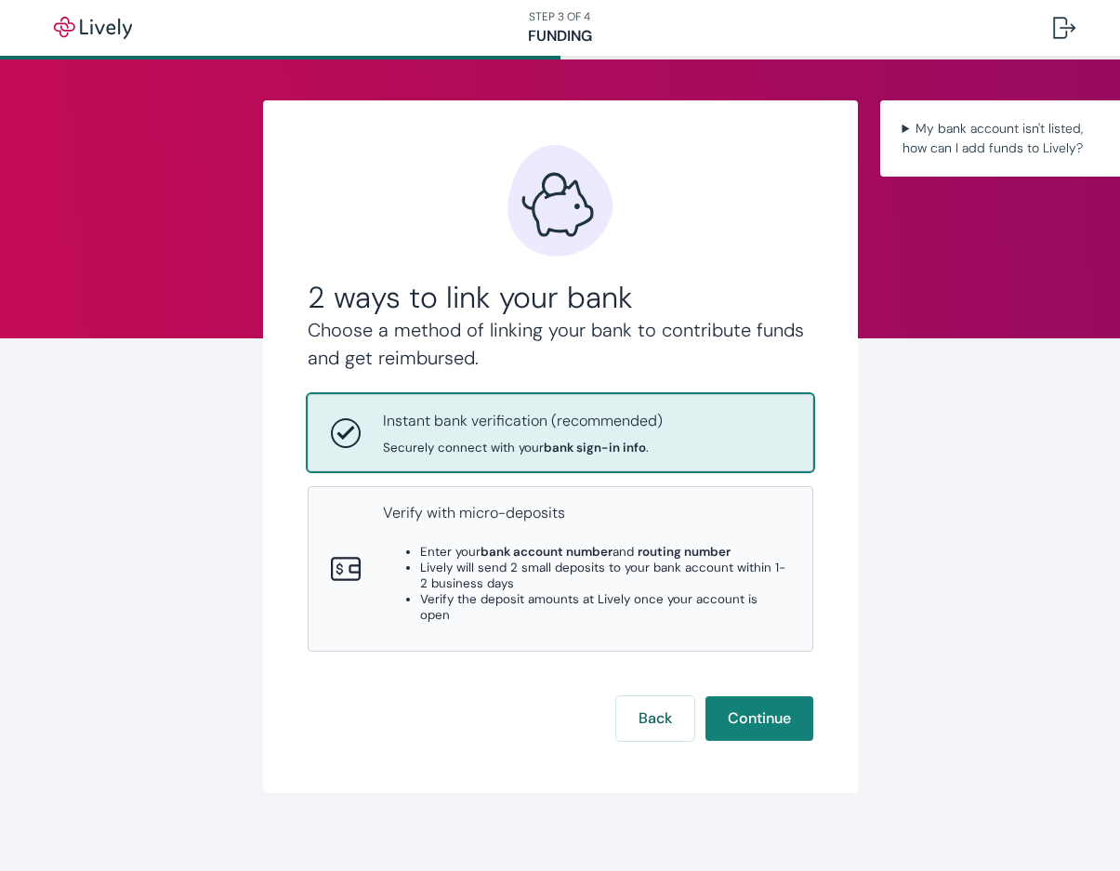  What do you see at coordinates (605, 551) in the screenshot?
I see `li: Enter your and` at bounding box center [605, 551].